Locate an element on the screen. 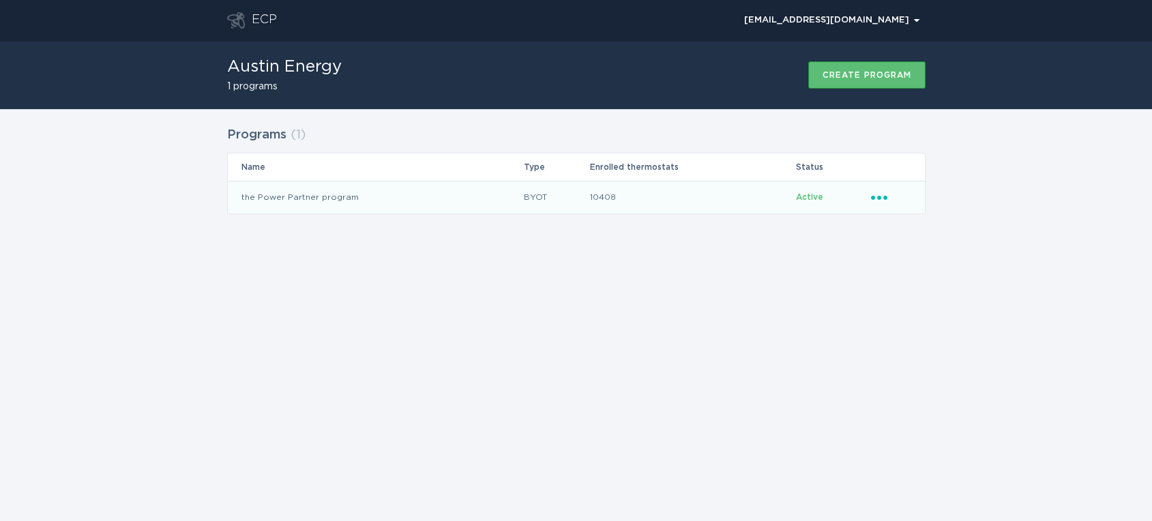 This screenshot has height=521, width=1152. th: Enrolled thermostats is located at coordinates (691, 167).